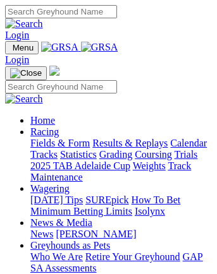 Image resolution: width=217 pixels, height=274 pixels. Describe the element at coordinates (156, 200) in the screenshot. I see `a: How To Bet` at that location.